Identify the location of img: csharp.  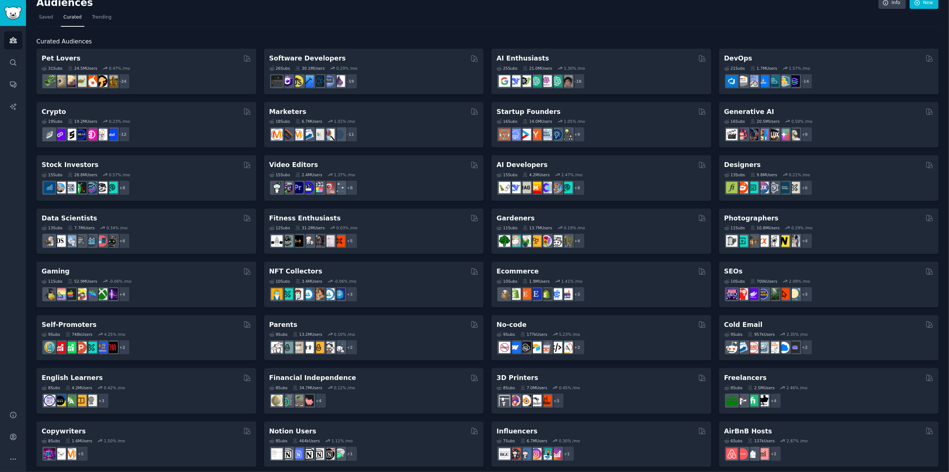
(287, 81).